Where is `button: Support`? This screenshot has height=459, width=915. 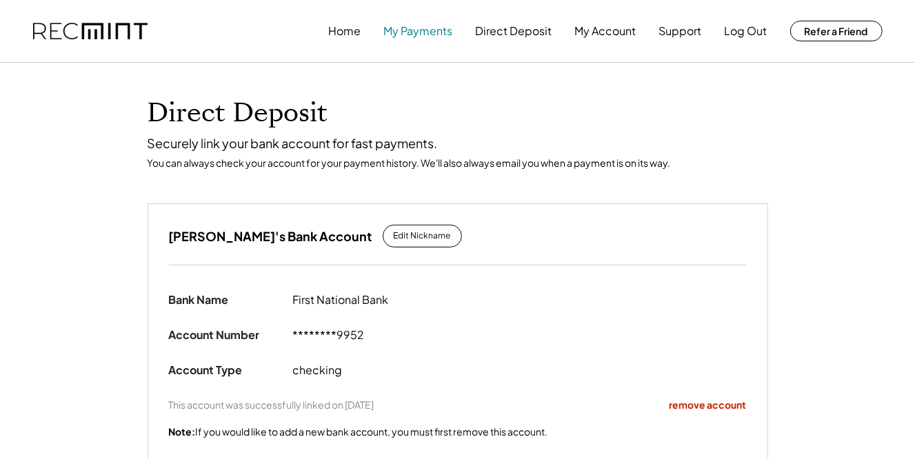 button: Support is located at coordinates (680, 31).